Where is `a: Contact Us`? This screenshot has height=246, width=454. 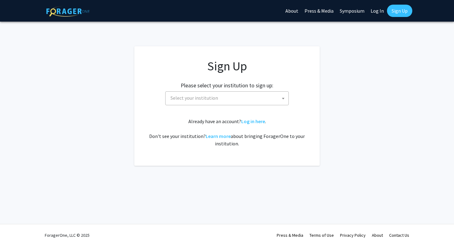 a: Contact Us is located at coordinates (399, 236).